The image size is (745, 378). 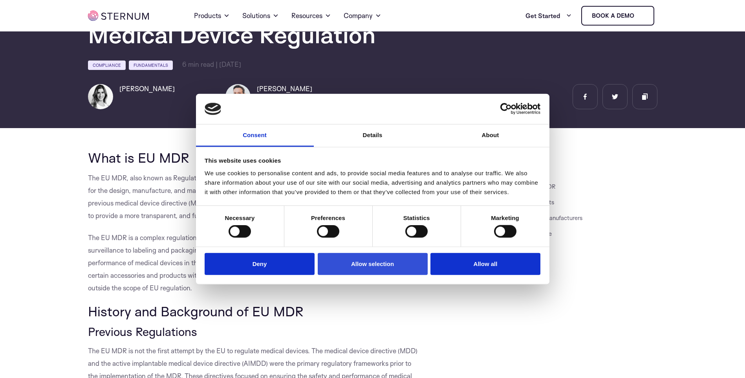 What do you see at coordinates (254, 263) in the screenshot?
I see `p: The EU MDR is a complex regulation, covering a wide range of issues, from clinical evaluation and...` at bounding box center [254, 263].